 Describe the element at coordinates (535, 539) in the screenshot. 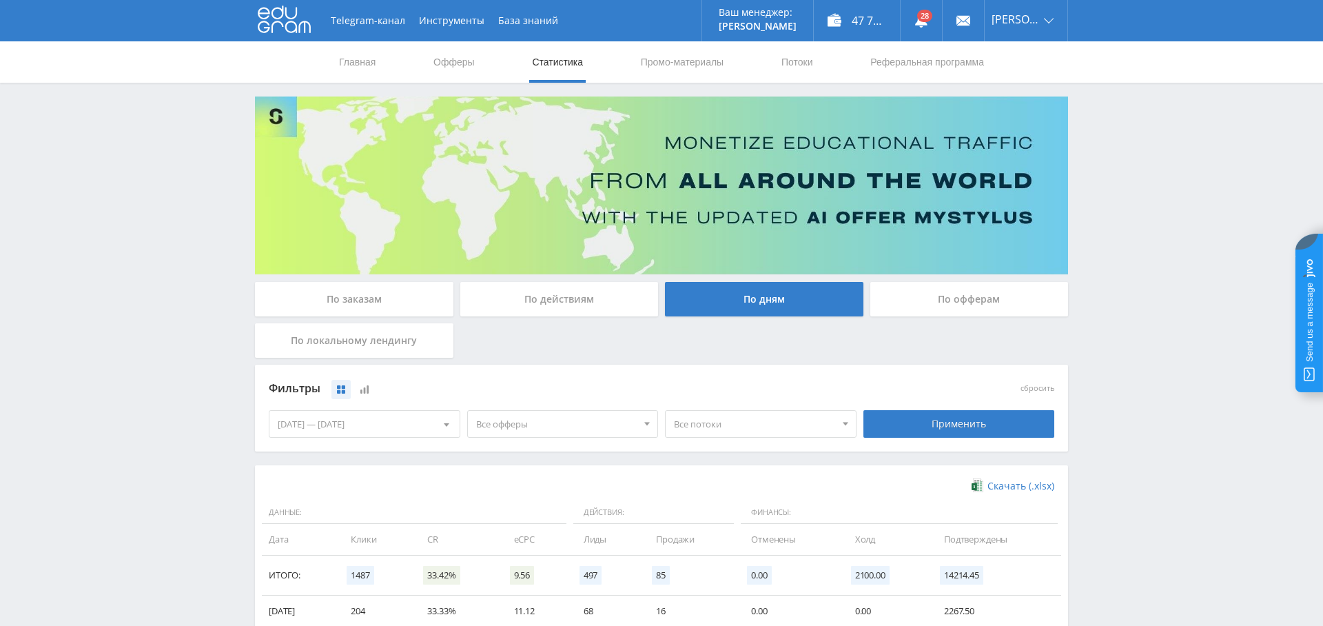

I see `td: eCPC` at that location.